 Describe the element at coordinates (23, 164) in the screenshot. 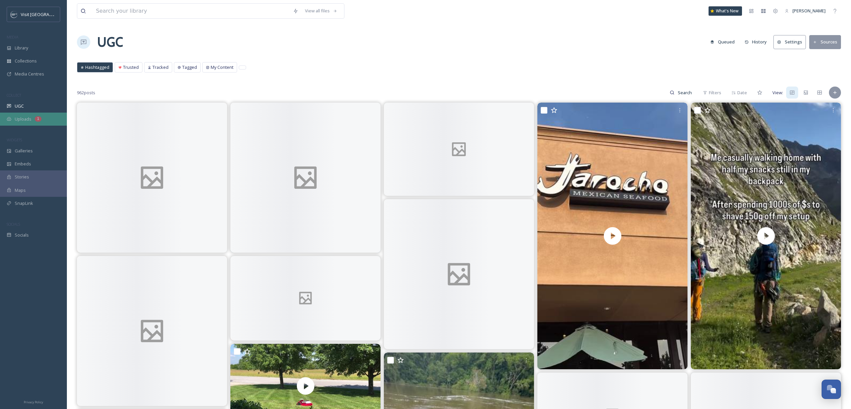

I see `span: Embeds` at that location.